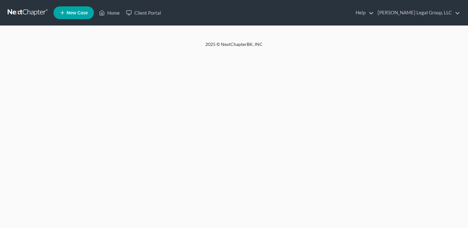 This screenshot has width=468, height=228. I want to click on a: Help, so click(363, 13).